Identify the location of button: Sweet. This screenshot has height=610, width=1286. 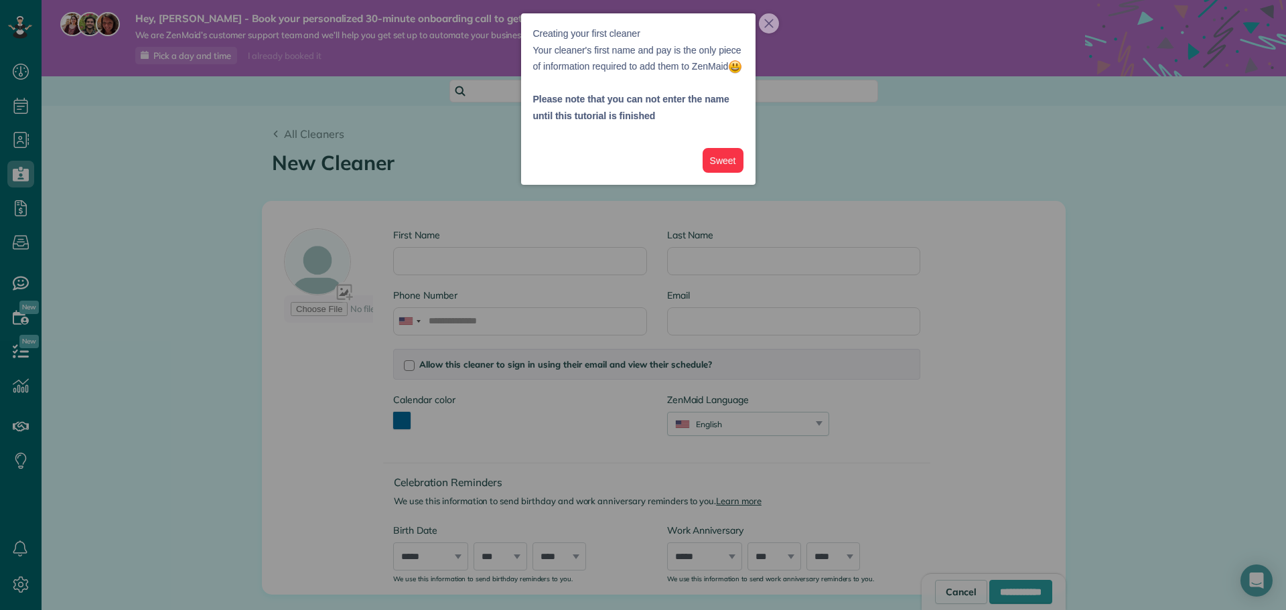
(723, 160).